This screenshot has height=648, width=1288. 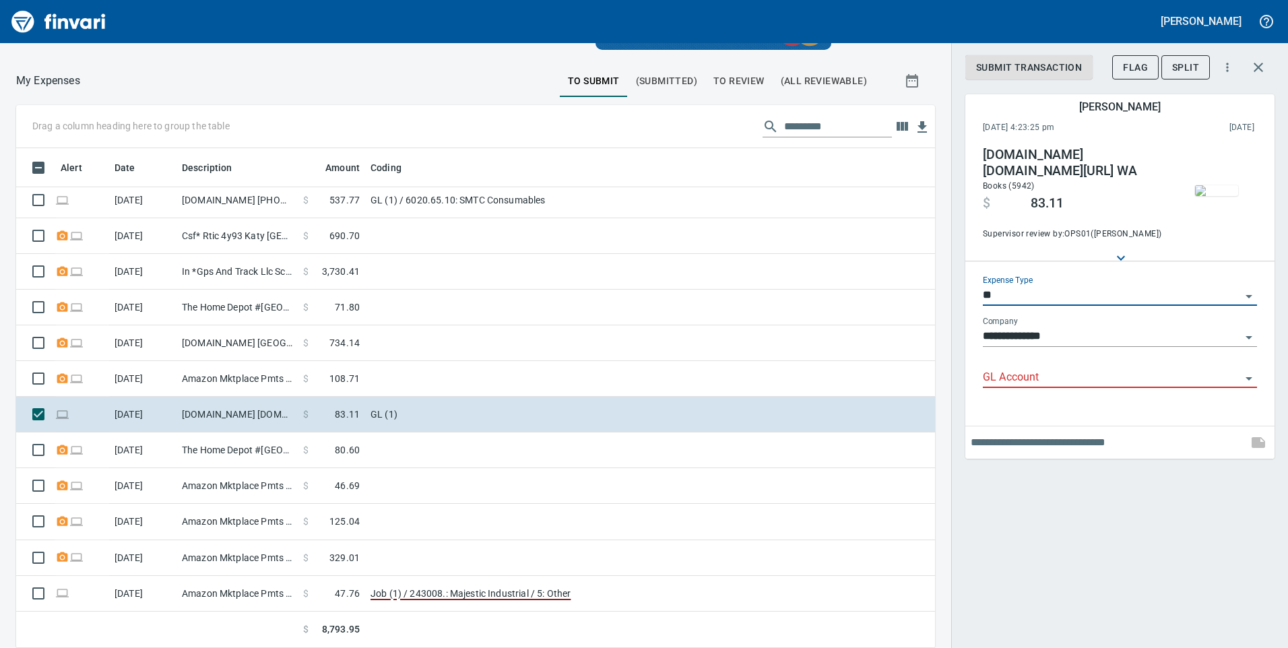 I want to click on span: 108.71, so click(x=344, y=379).